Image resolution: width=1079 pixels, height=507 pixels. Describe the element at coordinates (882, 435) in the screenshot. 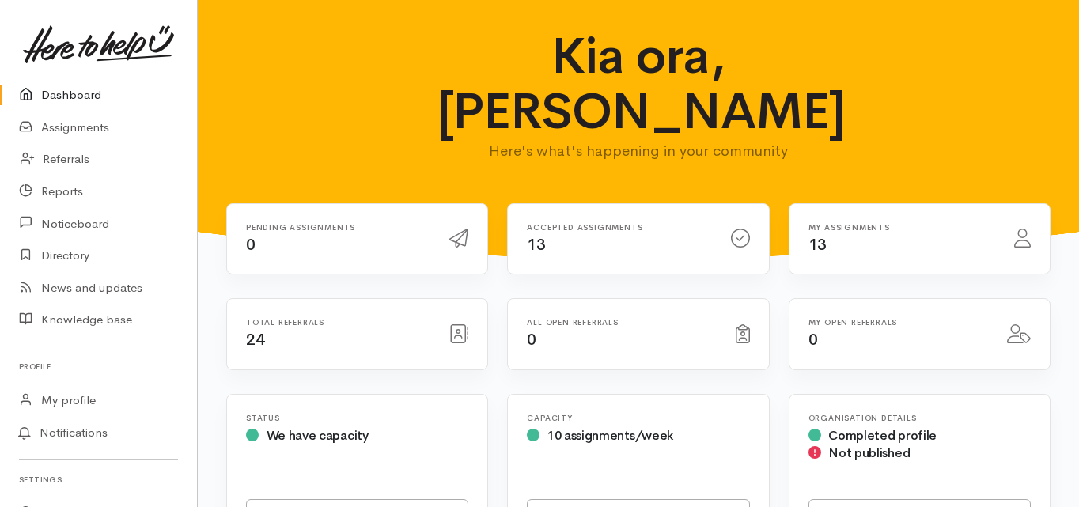

I see `span: Completed profile` at that location.